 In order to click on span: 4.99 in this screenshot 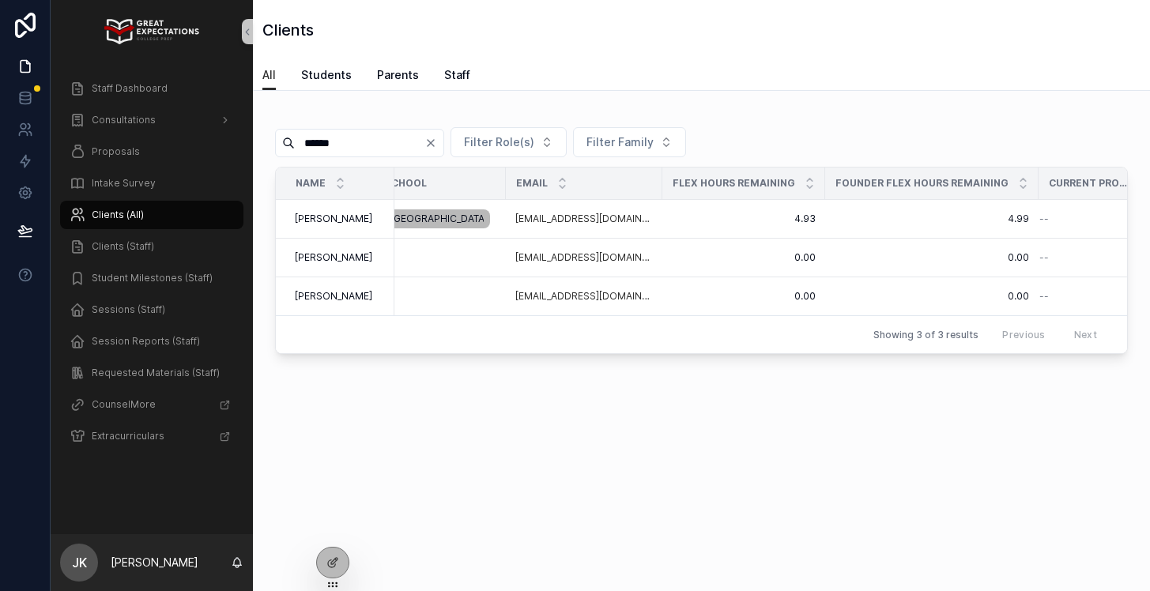, I will do `click(932, 219)`.